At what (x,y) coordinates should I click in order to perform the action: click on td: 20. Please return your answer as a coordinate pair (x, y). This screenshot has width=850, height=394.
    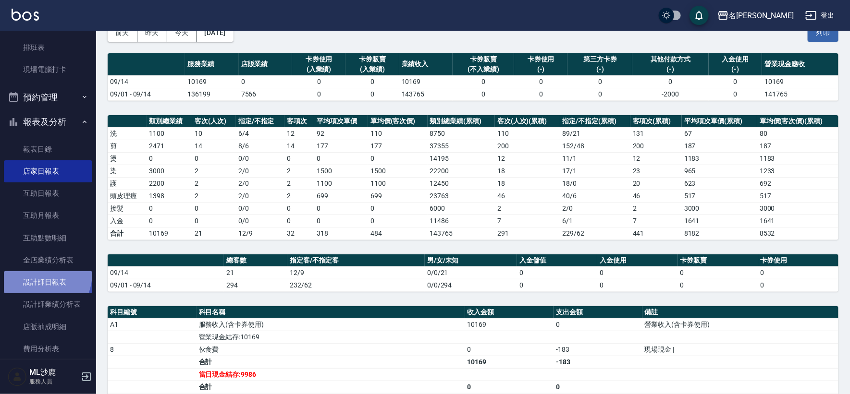
    Looking at the image, I should click on (656, 183).